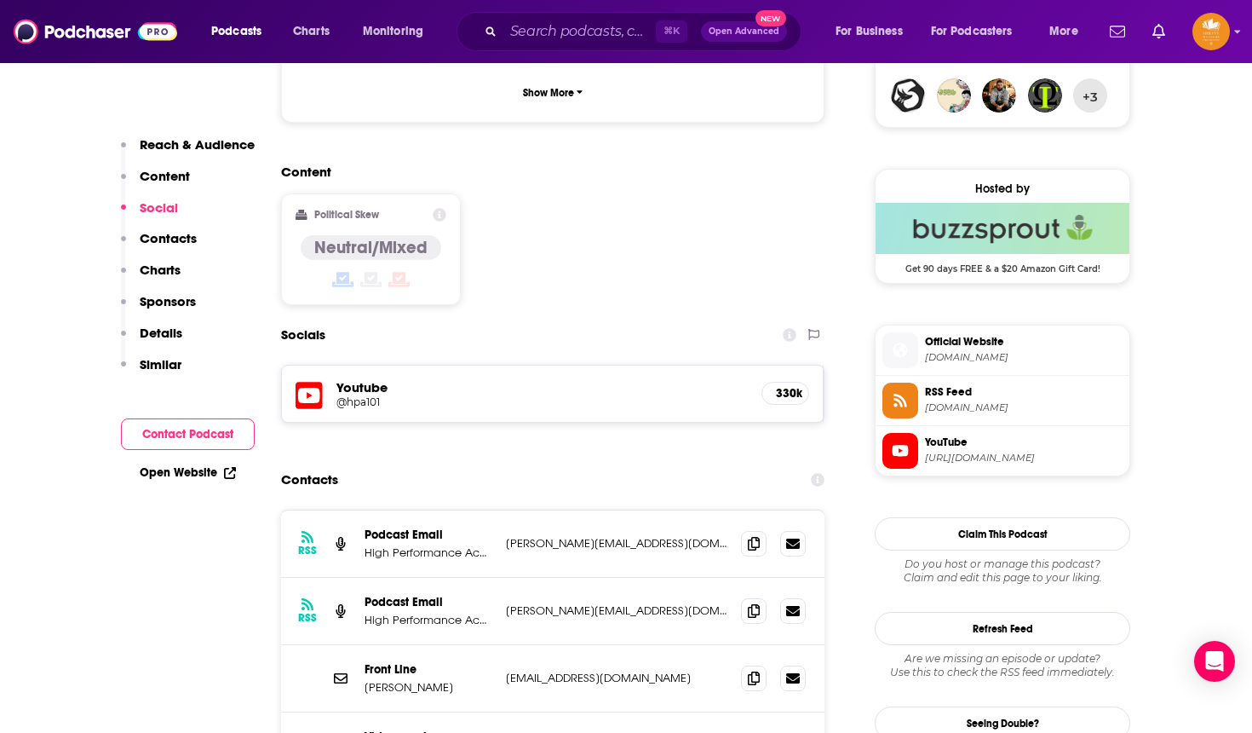 The image size is (1252, 733). Describe the element at coordinates (671, 32) in the screenshot. I see `span: ⌘ K` at that location.